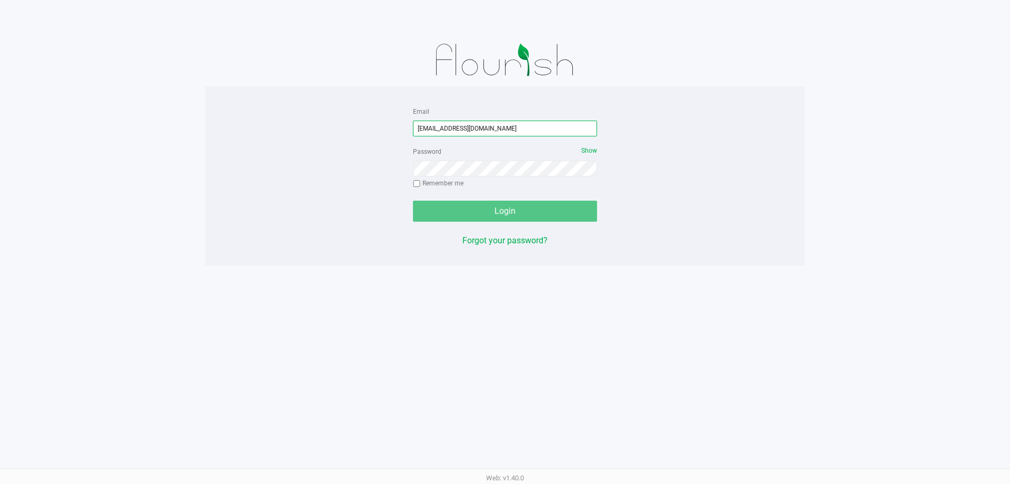 The image size is (1010, 484). Describe the element at coordinates (417, 184) in the screenshot. I see `input: Remember me` at that location.